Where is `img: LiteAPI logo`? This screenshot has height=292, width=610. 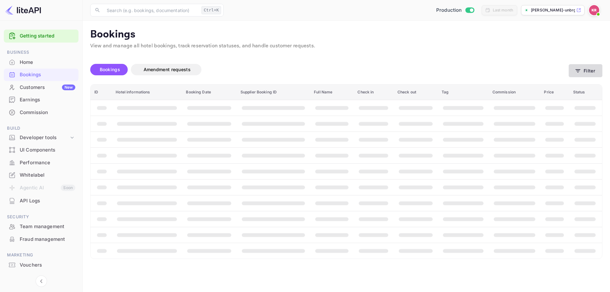 img: LiteAPI logo is located at coordinates (23, 10).